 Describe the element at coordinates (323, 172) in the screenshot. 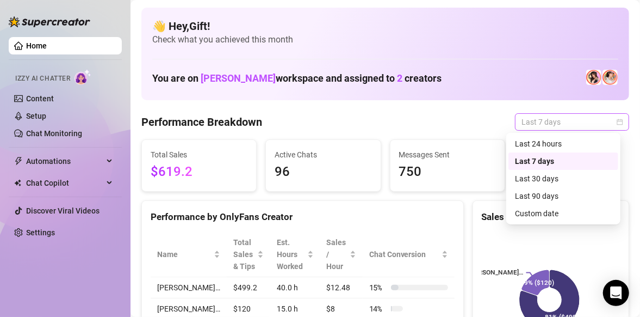

I see `span: 96` at that location.